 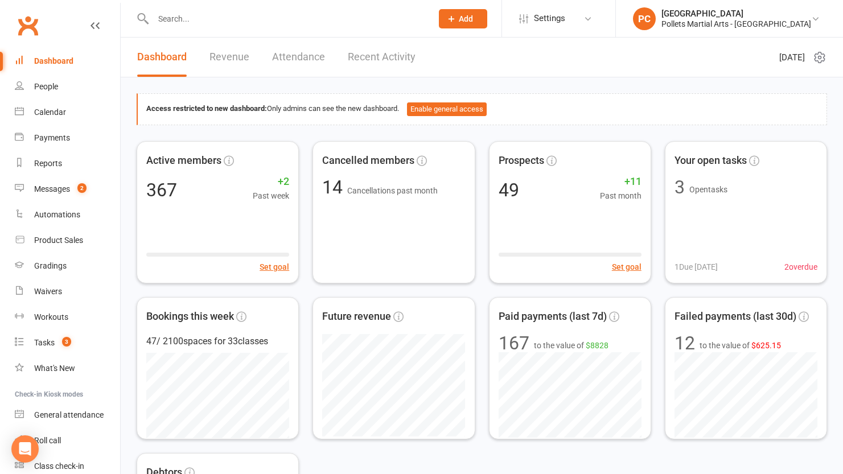 What do you see at coordinates (67, 87) in the screenshot?
I see `a: People` at bounding box center [67, 87].